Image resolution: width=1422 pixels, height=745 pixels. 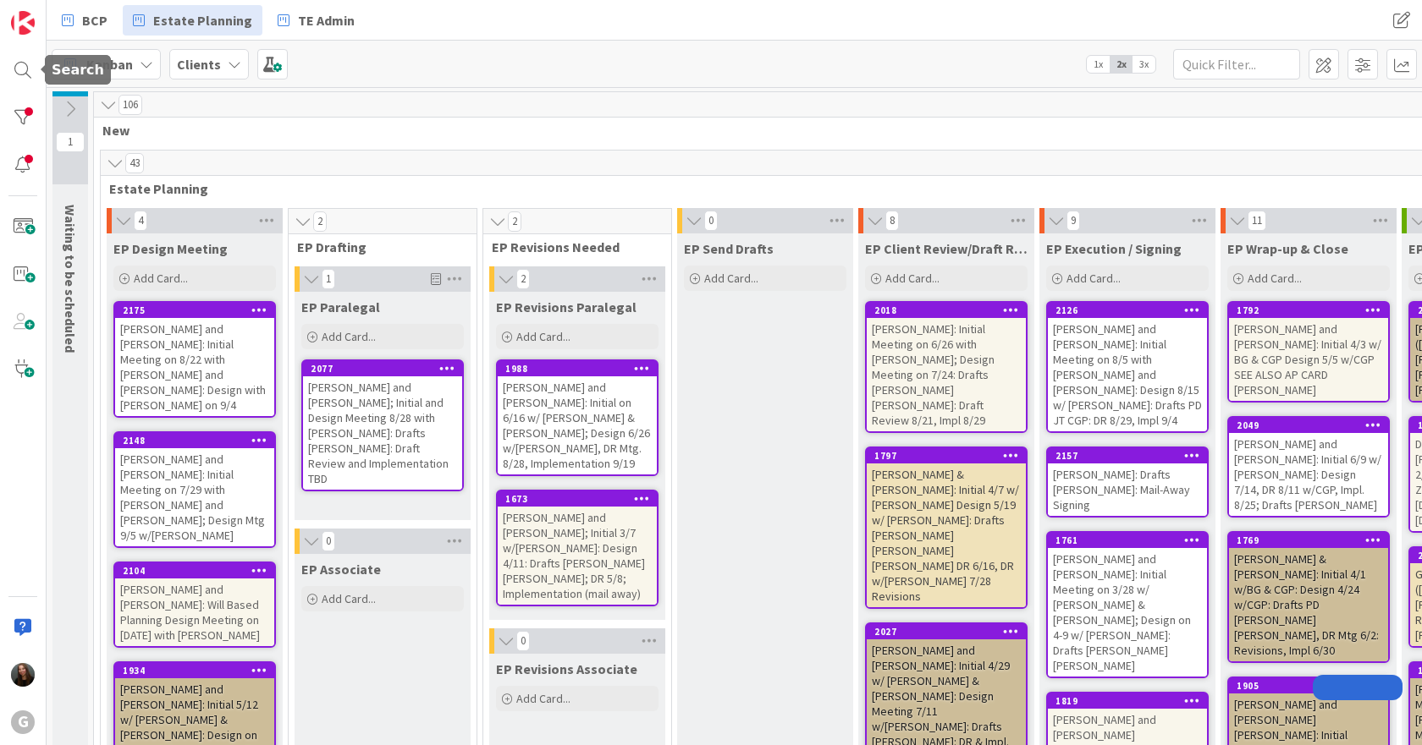 I want to click on b: Clients, so click(x=199, y=64).